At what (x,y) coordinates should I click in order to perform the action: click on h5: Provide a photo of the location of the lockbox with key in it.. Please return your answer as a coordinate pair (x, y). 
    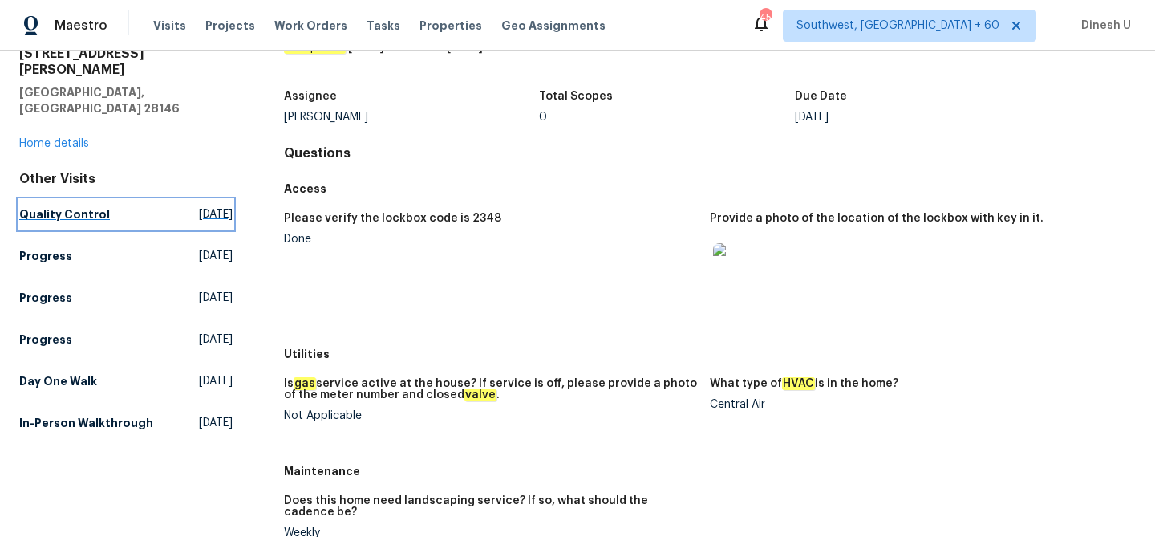
    Looking at the image, I should click on (877, 218).